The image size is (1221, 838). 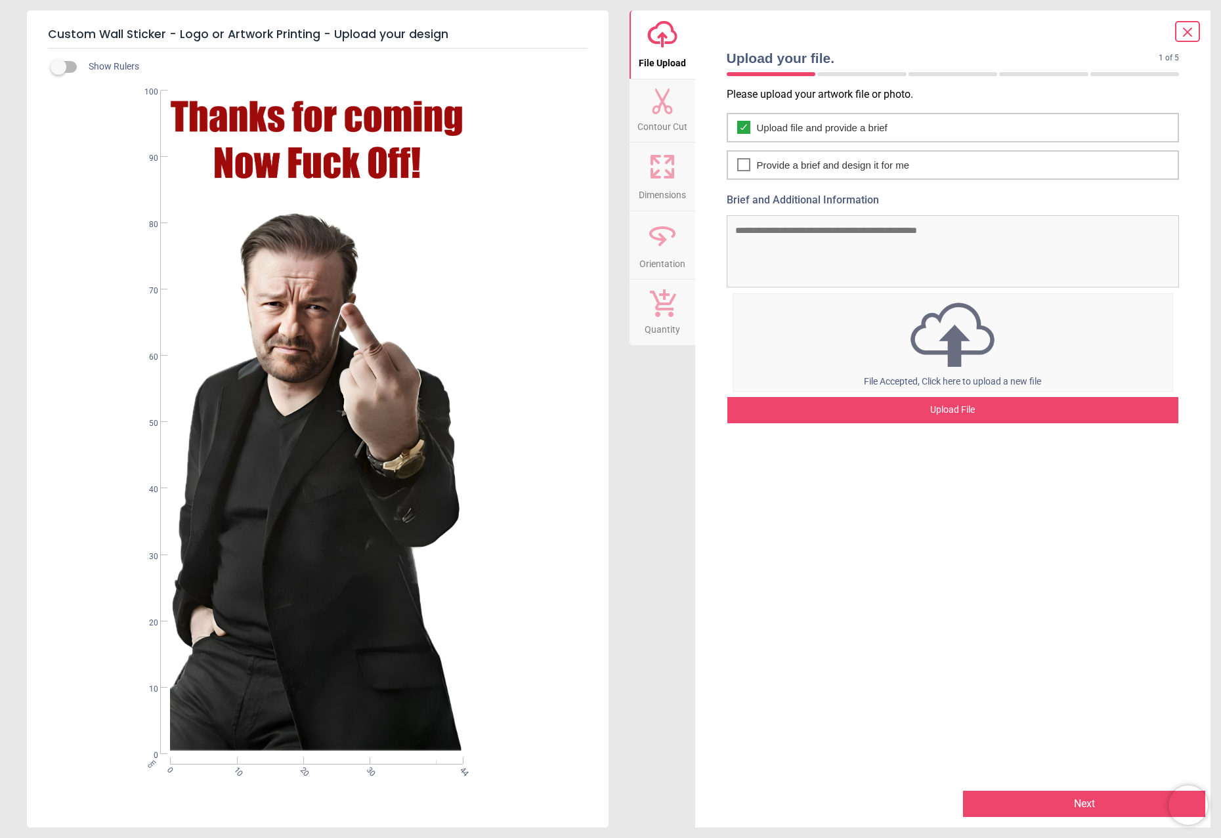 I want to click on span: File Upload, so click(x=662, y=60).